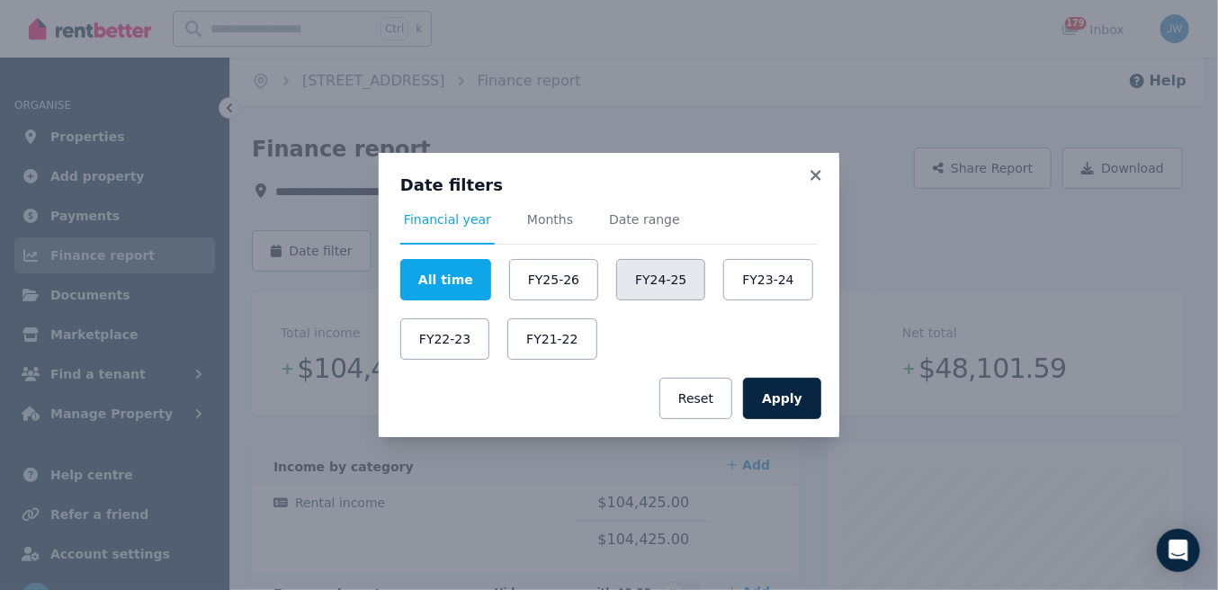  Describe the element at coordinates (609, 228) in the screenshot. I see `nav: Tabs` at that location.